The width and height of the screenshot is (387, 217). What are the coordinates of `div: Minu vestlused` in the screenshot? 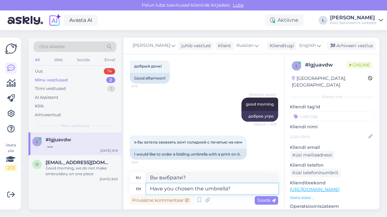 It's located at (51, 80).